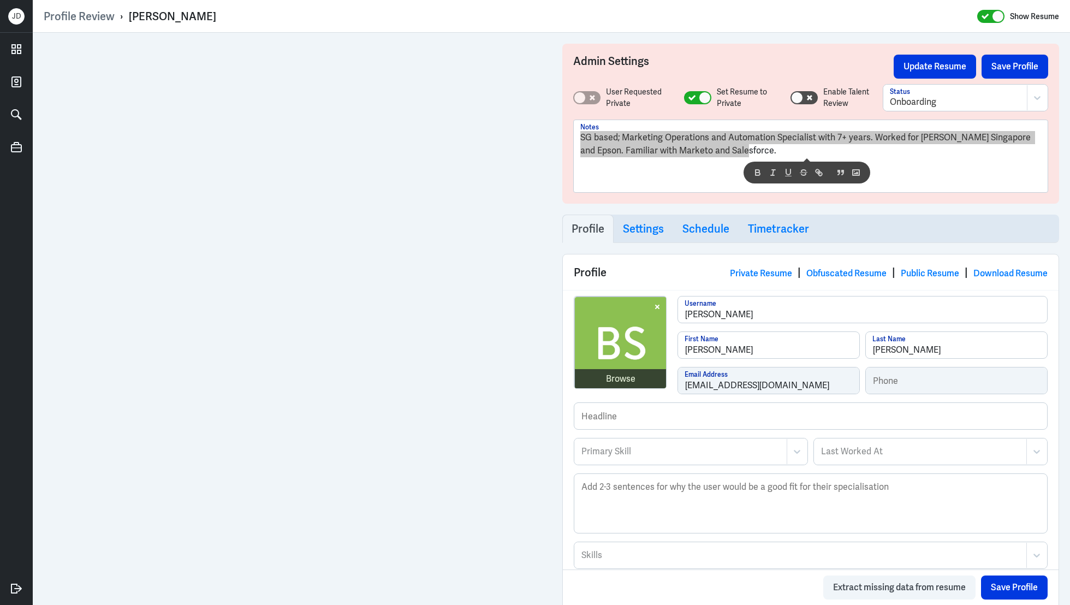 Image resolution: width=1070 pixels, height=605 pixels. Describe the element at coordinates (769, 381) in the screenshot. I see `input: Email Address` at that location.